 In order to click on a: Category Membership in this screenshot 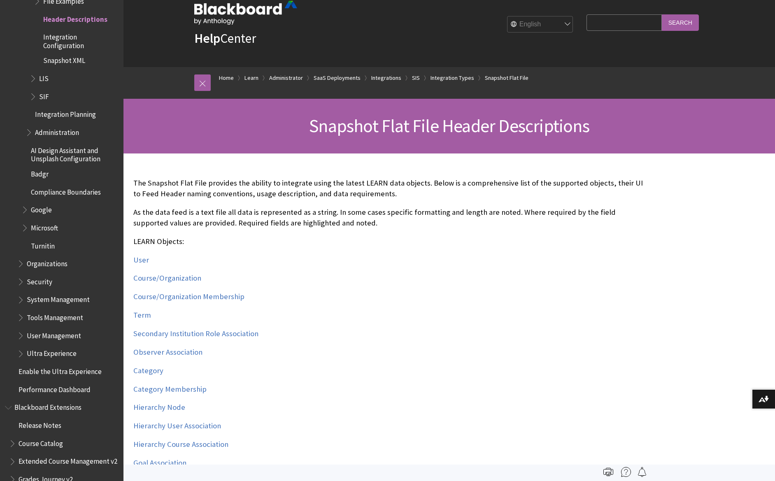, I will do `click(170, 390)`.